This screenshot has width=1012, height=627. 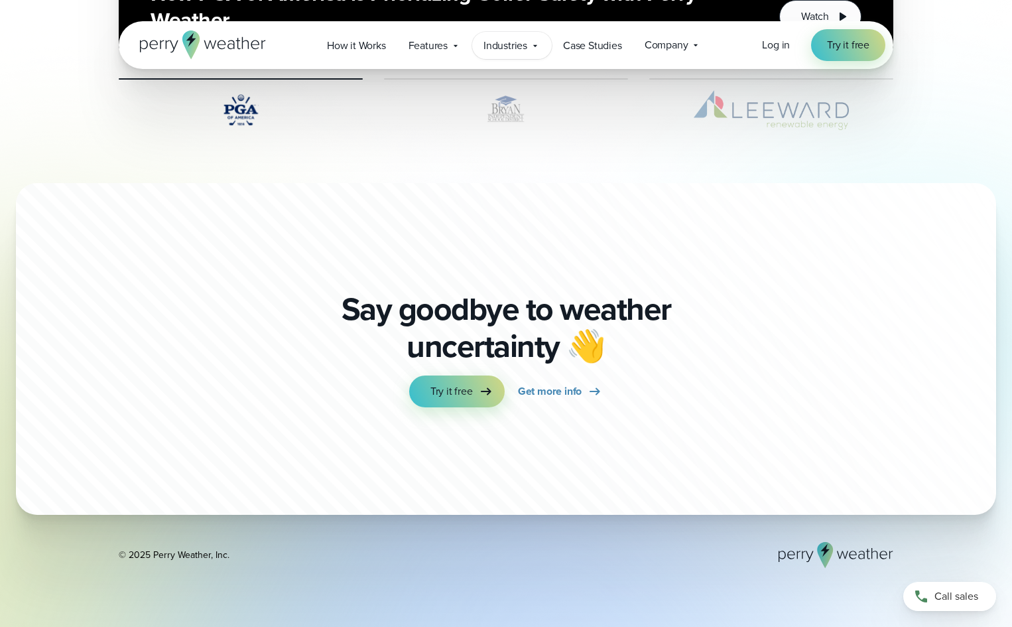 What do you see at coordinates (174, 555) in the screenshot?
I see `div: © 2025 Perry Weather, Inc.` at bounding box center [174, 555].